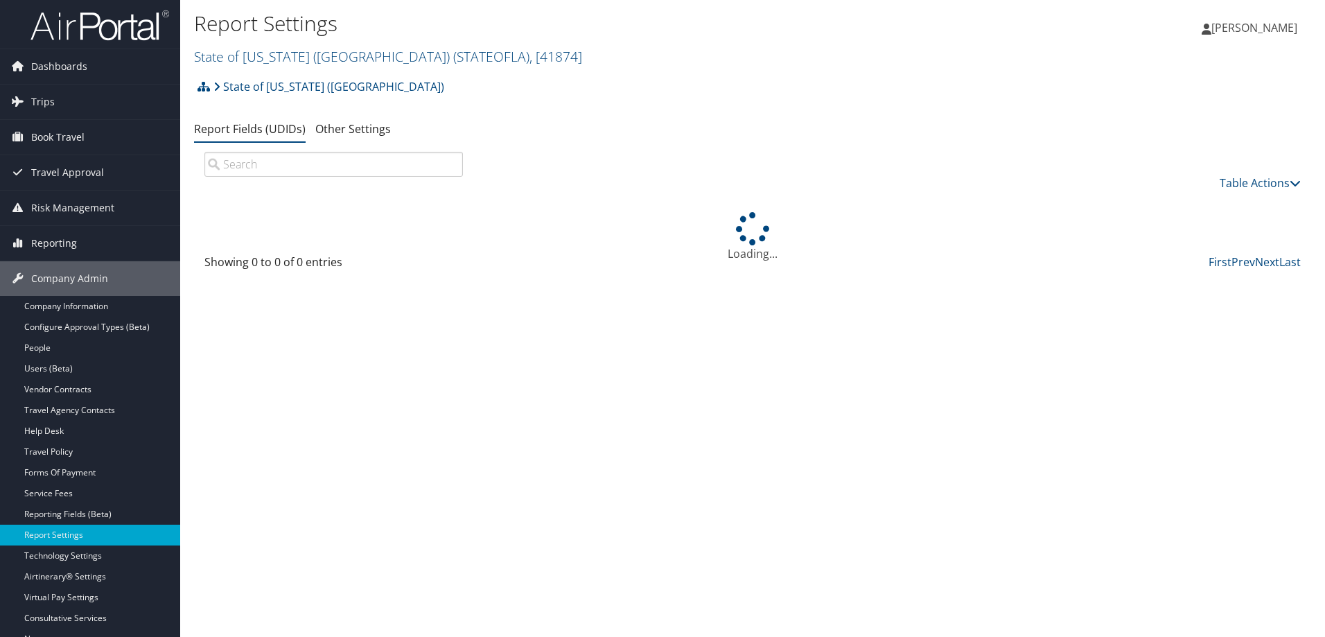 The height and width of the screenshot is (637, 1325). What do you see at coordinates (333, 265) in the screenshot?
I see `div: Showing 0 to 0 of 0 entries` at bounding box center [333, 265].